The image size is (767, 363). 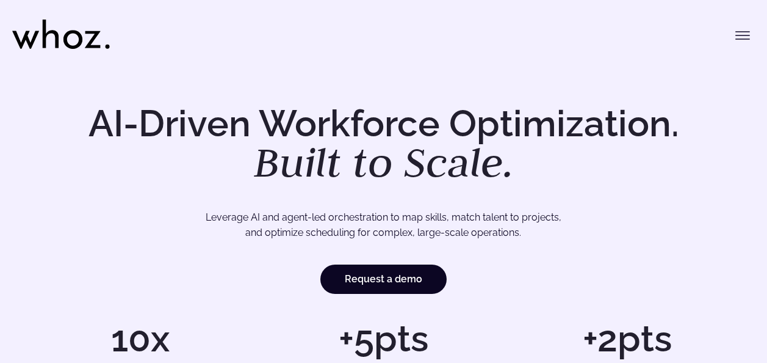 What do you see at coordinates (627, 338) in the screenshot?
I see `h1: +2pts` at bounding box center [627, 338].